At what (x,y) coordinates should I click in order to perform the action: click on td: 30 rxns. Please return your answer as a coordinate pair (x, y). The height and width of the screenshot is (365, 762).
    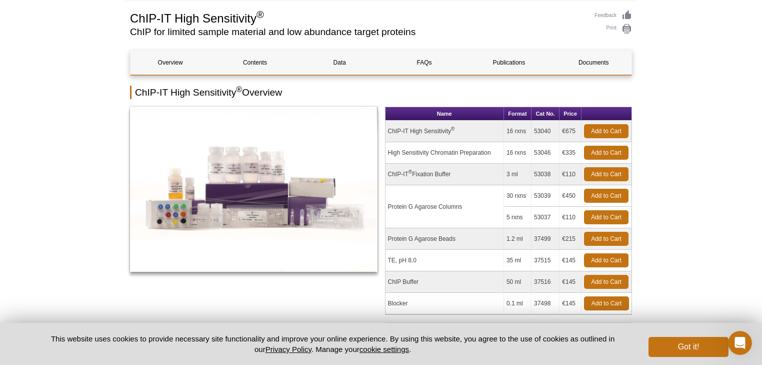
    Looking at the image, I should click on (518, 196).